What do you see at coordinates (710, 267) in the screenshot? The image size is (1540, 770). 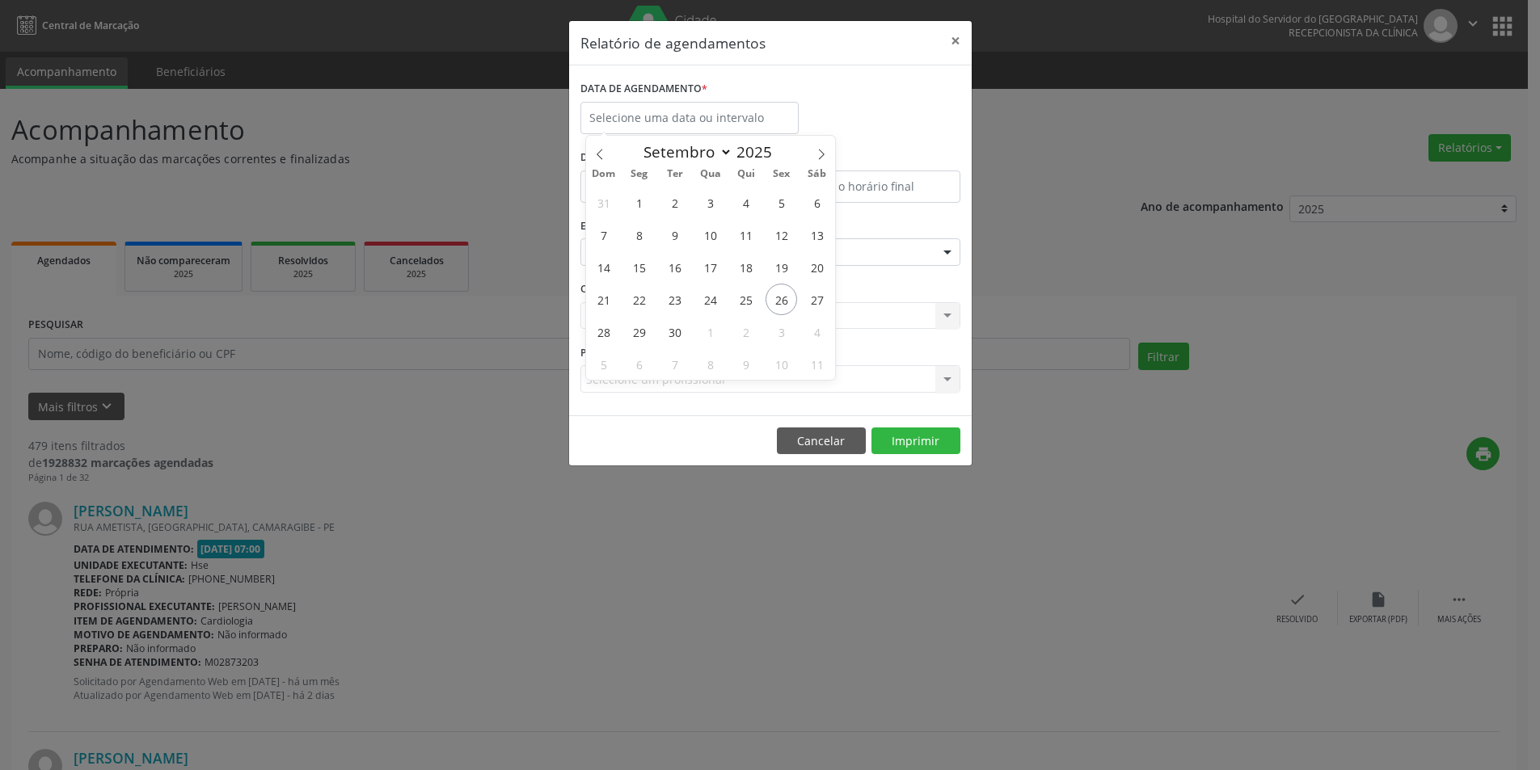 I see `span: Setembro 17, 2025` at bounding box center [710, 267].